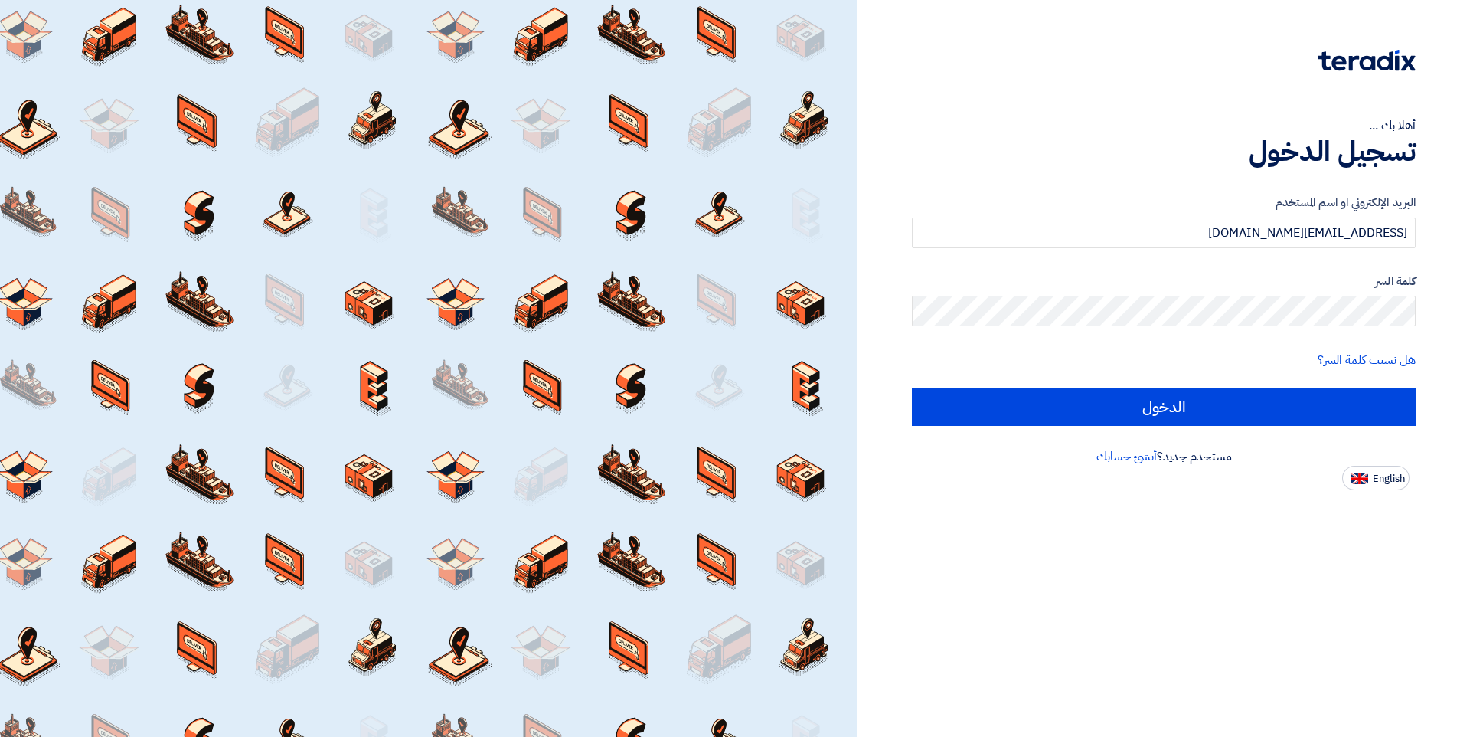  What do you see at coordinates (1367, 60) in the screenshot?
I see `img: Teradix logo` at bounding box center [1367, 60].